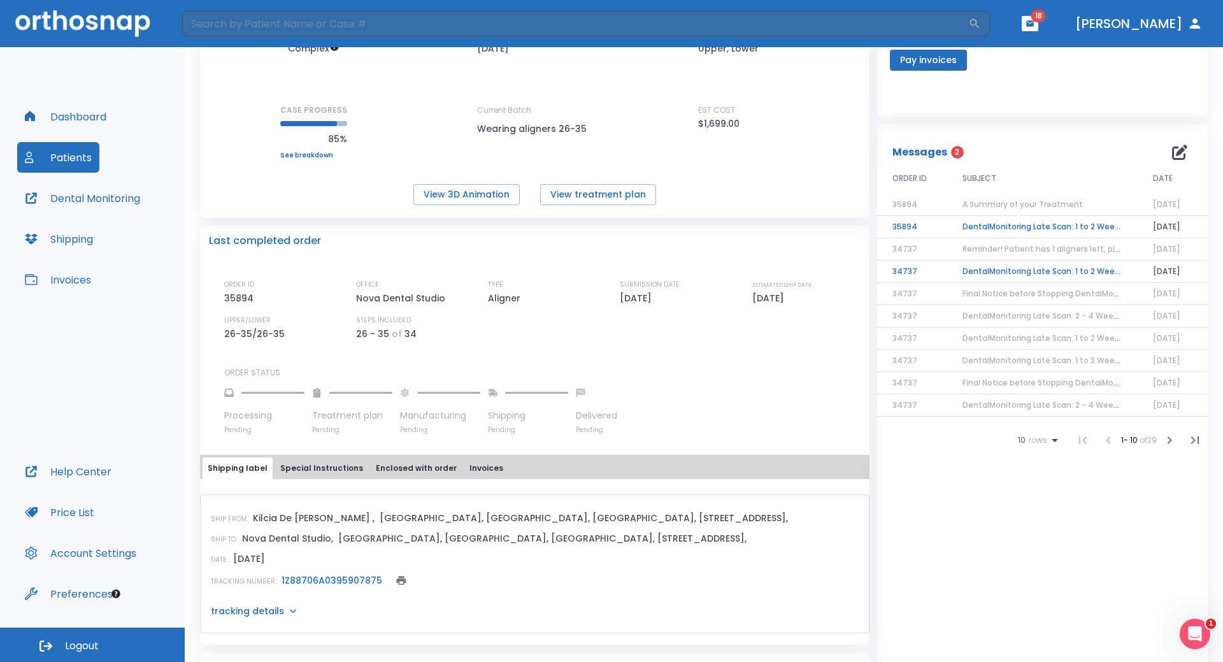 The width and height of the screenshot is (1223, 662). What do you see at coordinates (535, 110) in the screenshot?
I see `p: Current Batch` at bounding box center [535, 110].